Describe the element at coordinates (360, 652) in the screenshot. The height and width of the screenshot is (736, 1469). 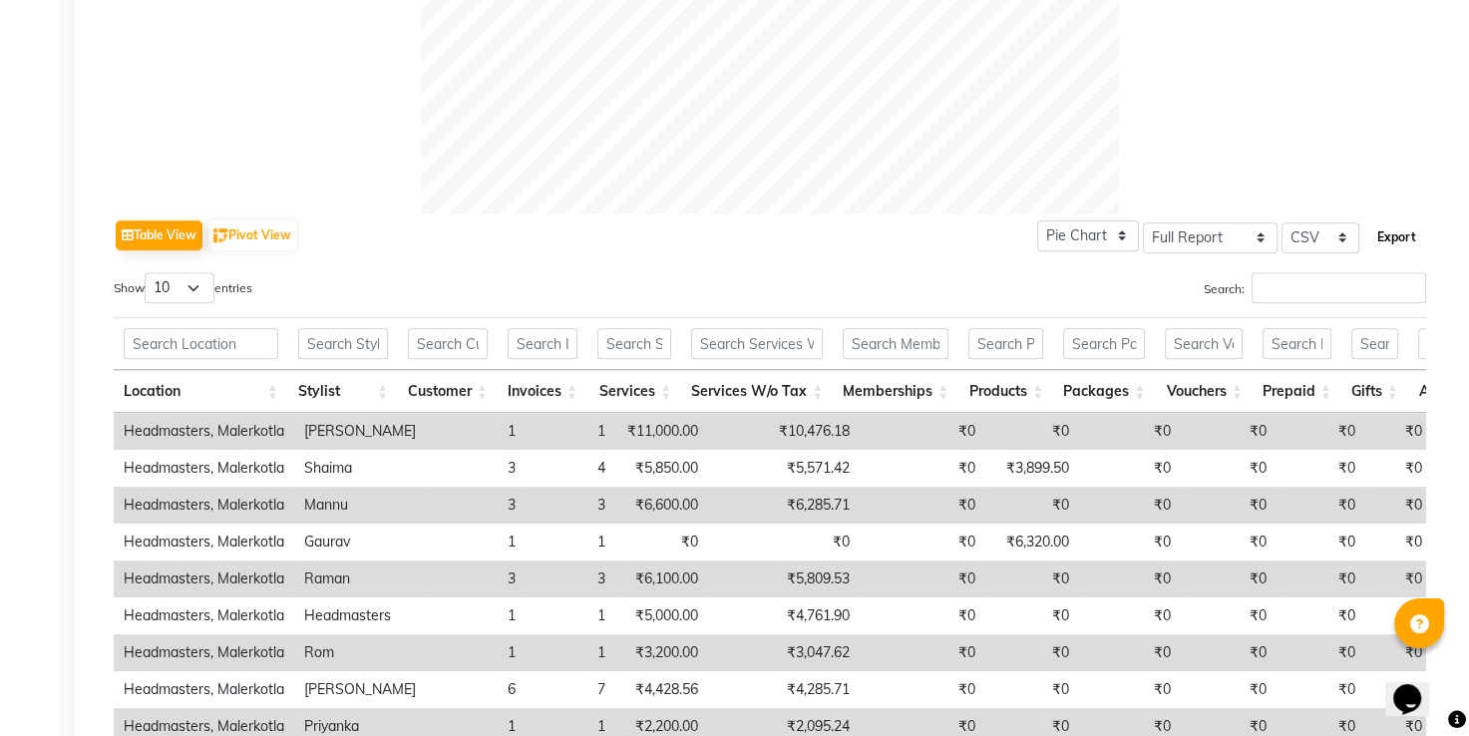
I see `td: Rom` at that location.